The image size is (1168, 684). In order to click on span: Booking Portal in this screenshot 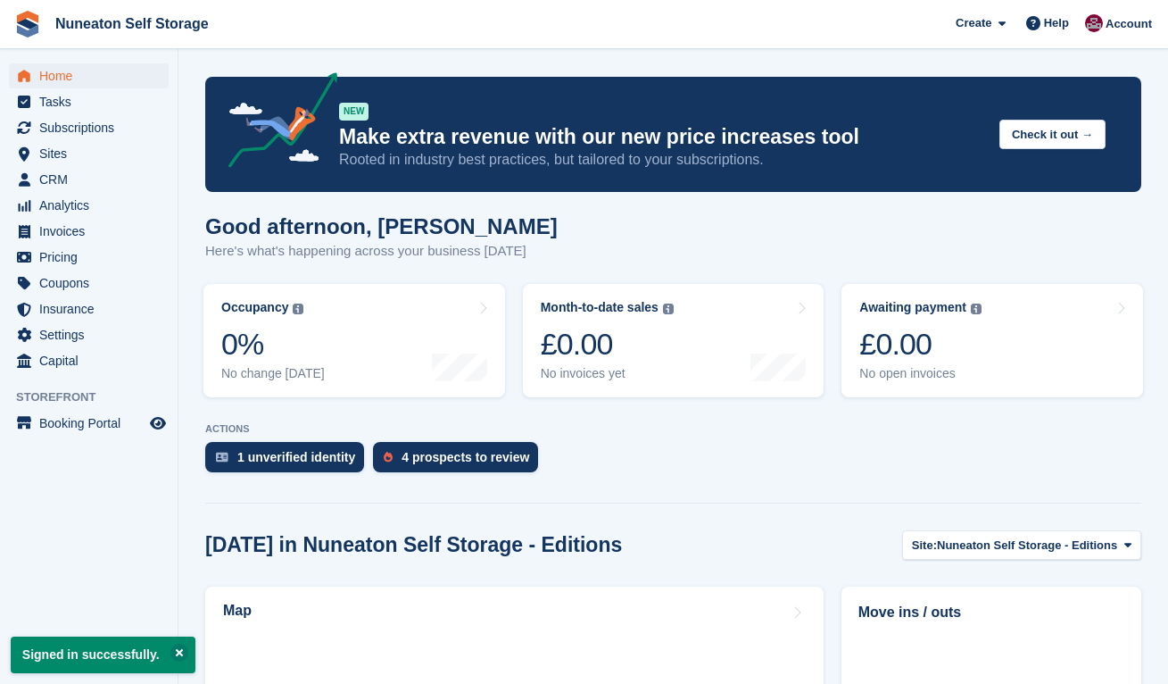, I will do `click(93, 423)`.